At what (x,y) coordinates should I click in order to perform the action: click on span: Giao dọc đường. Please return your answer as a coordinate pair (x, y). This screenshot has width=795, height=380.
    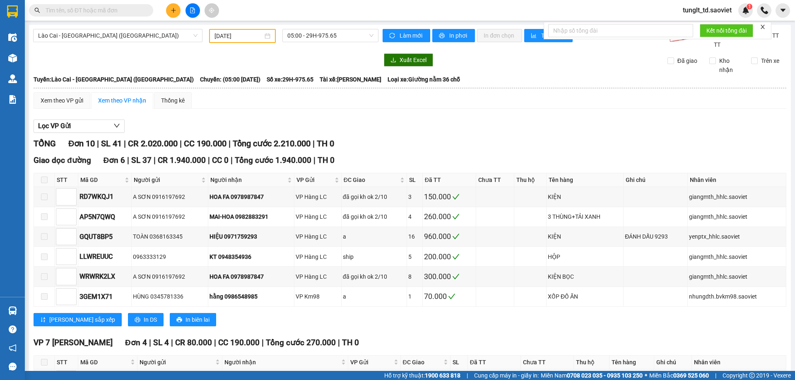
    Looking at the image, I should click on (62, 160).